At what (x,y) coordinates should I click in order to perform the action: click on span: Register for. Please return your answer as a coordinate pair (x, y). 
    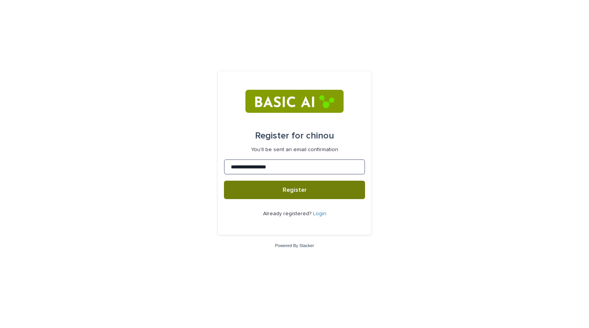
    Looking at the image, I should click on (279, 136).